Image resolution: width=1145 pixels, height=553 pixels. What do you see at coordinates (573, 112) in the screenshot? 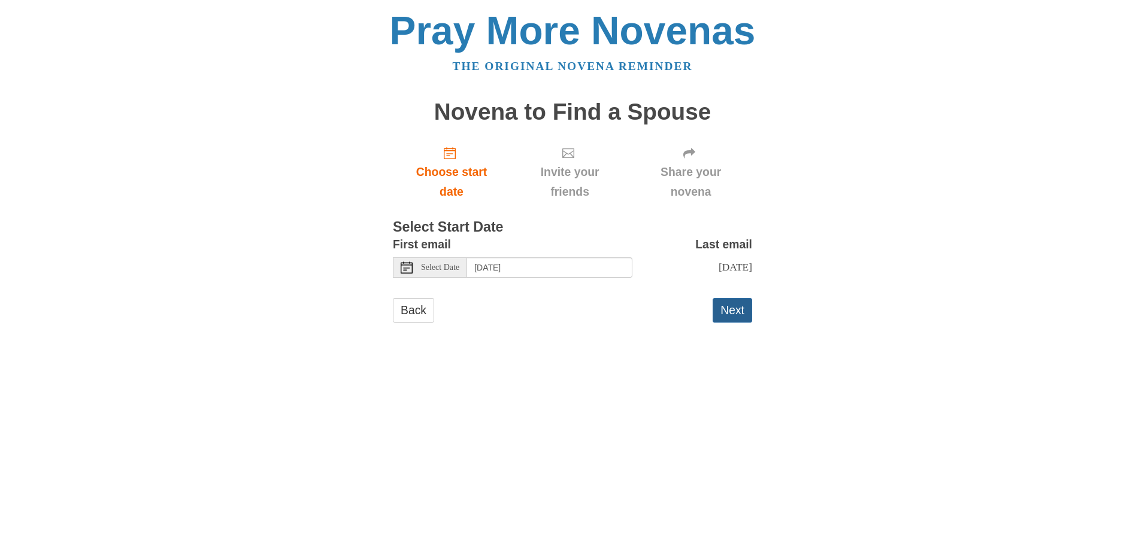
I see `h1: Novena to Find a Spouse` at bounding box center [573, 112].